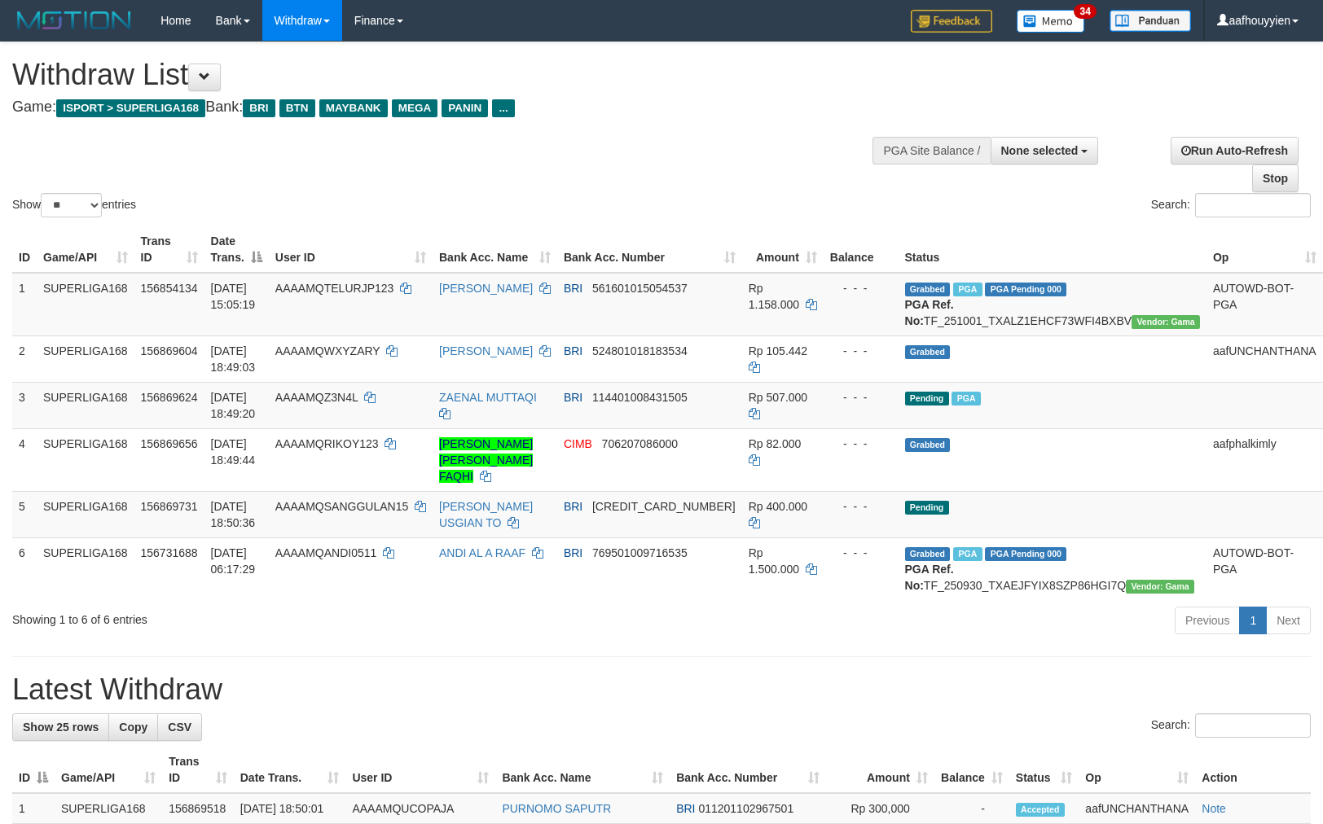  Describe the element at coordinates (1044, 770) in the screenshot. I see `th: Status: activate to sort column ascending` at that location.